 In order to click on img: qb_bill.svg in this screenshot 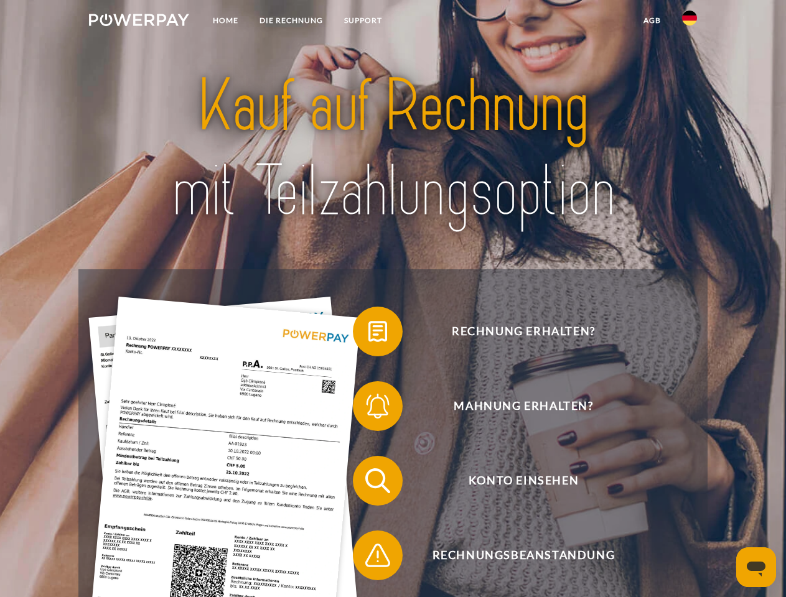, I will do `click(378, 332)`.